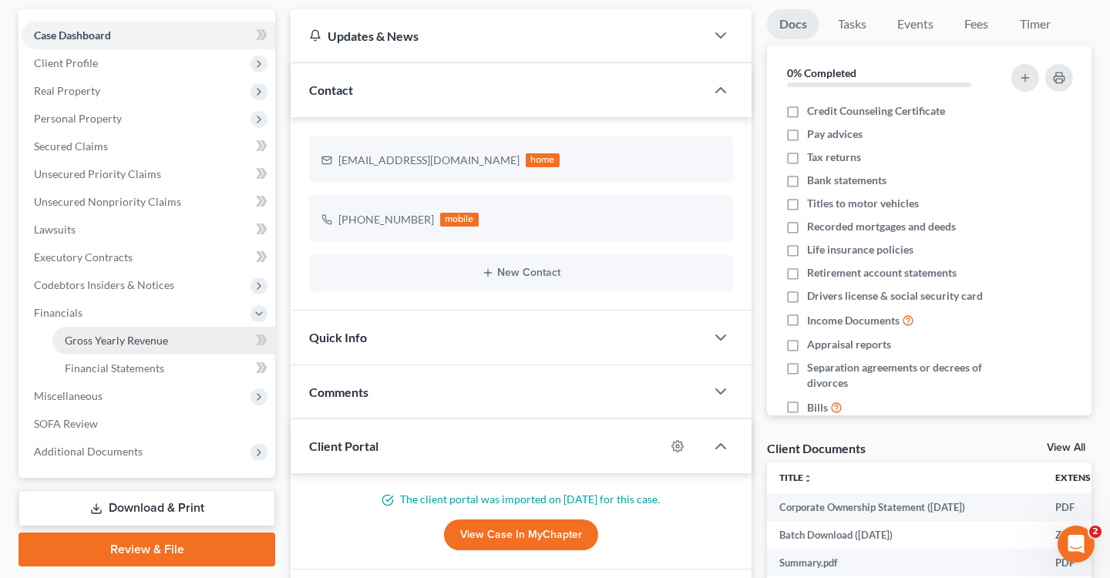  I want to click on span: Credit Counseling Certificate, so click(875, 111).